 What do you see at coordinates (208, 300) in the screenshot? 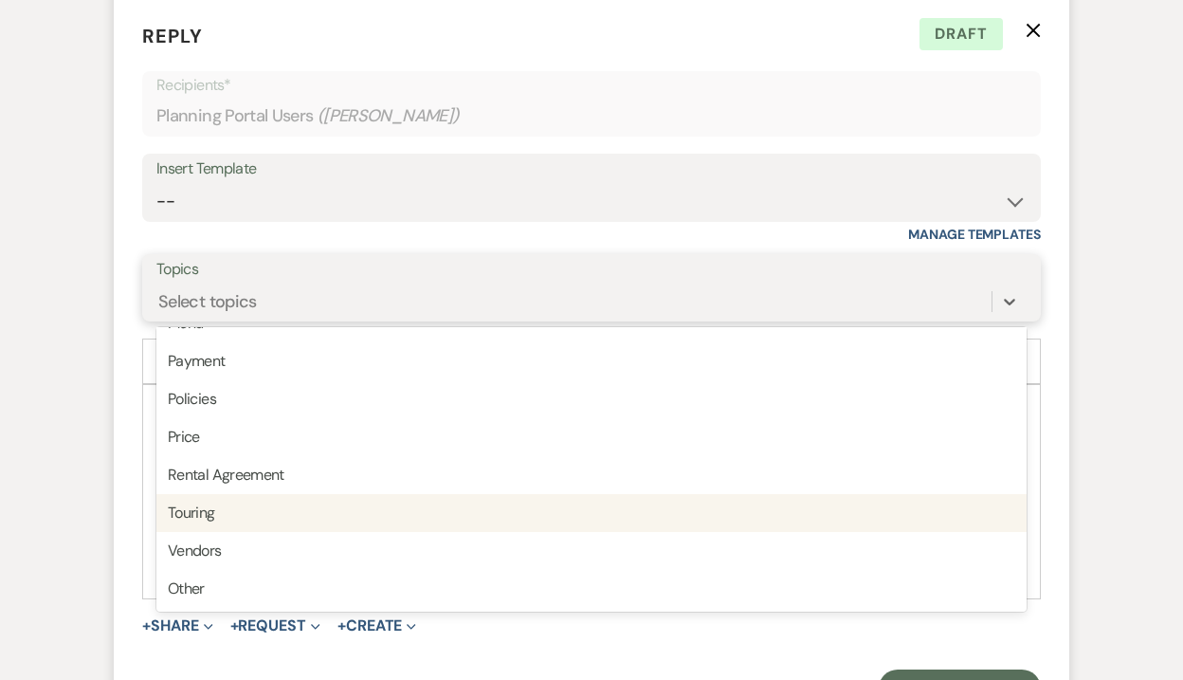
I see `div: Select topics` at bounding box center [208, 300].